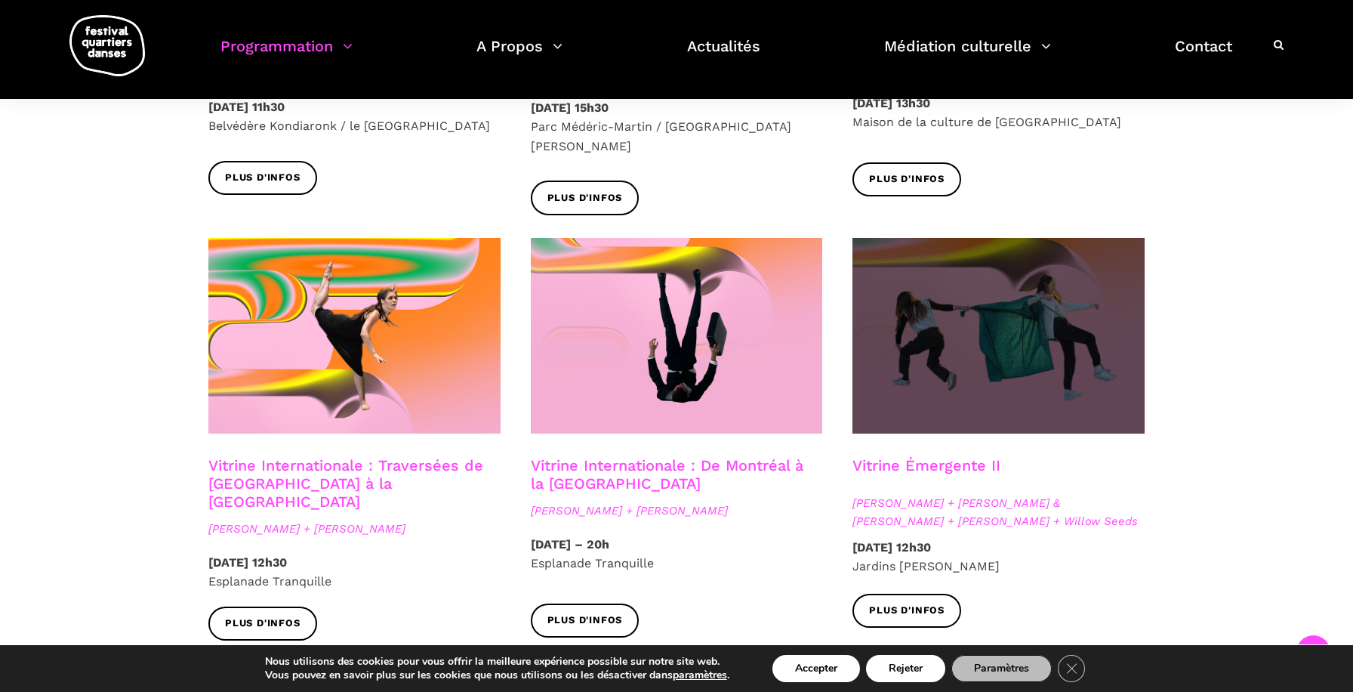 Image resolution: width=1353 pixels, height=692 pixels. I want to click on p: Vous pouvez en savoir plus sur les cookies que nous utilisons ou les désactiver dans ., so click(497, 675).